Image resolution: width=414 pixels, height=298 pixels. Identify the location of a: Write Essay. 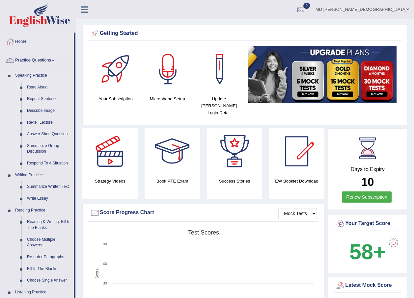
(49, 199).